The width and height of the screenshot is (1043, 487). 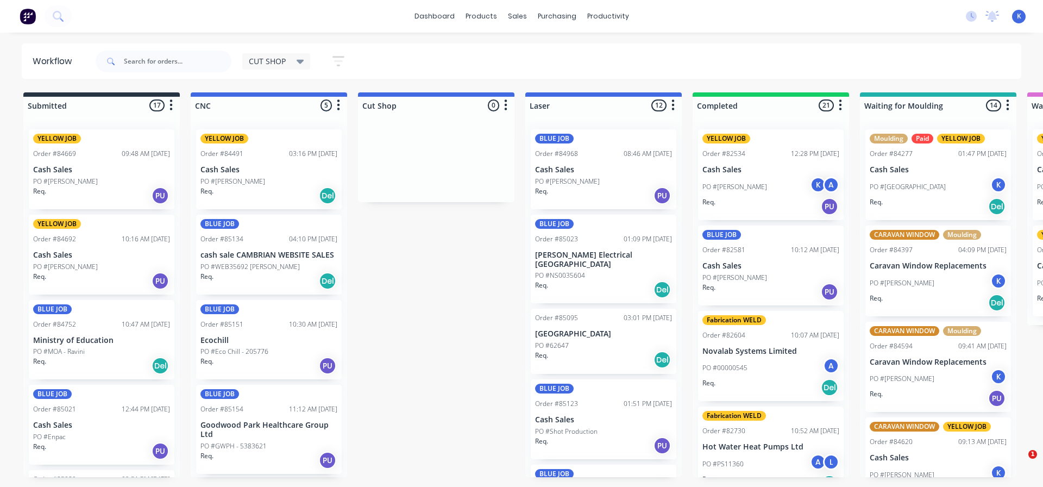 What do you see at coordinates (269, 430) in the screenshot?
I see `p: Goodwood Park Healthcare Group Ltd` at bounding box center [269, 430].